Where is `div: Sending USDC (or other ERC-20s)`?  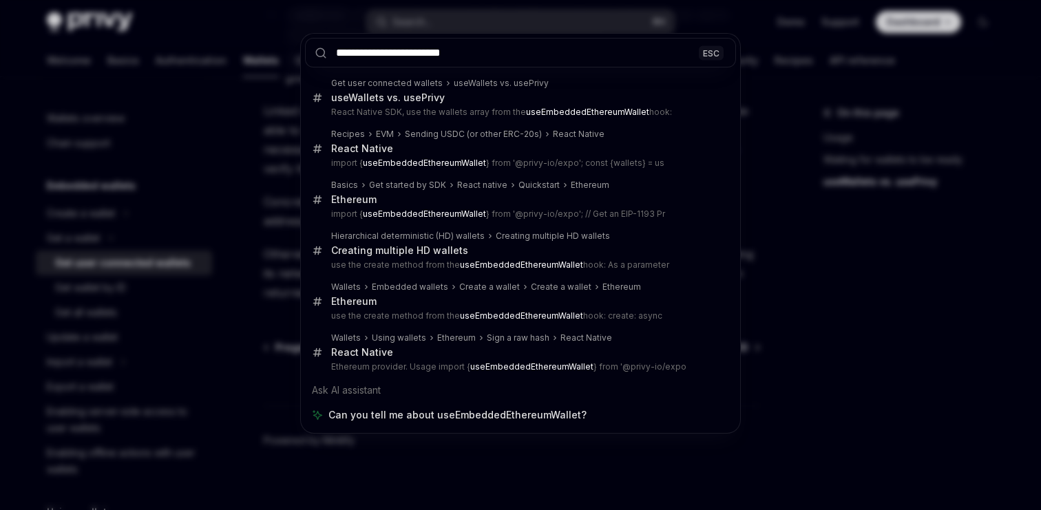
div: Sending USDC (or other ERC-20s) is located at coordinates (473, 134).